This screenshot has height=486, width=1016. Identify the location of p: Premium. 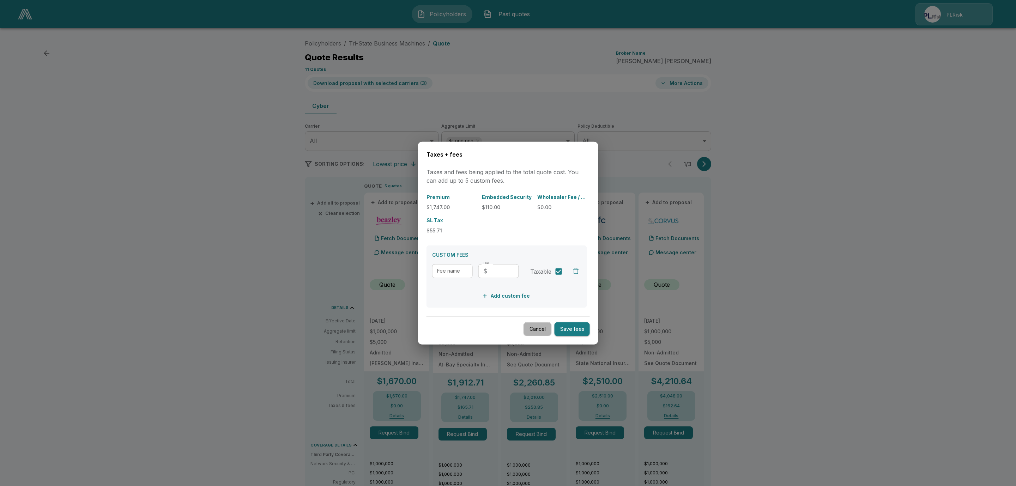
(451, 196).